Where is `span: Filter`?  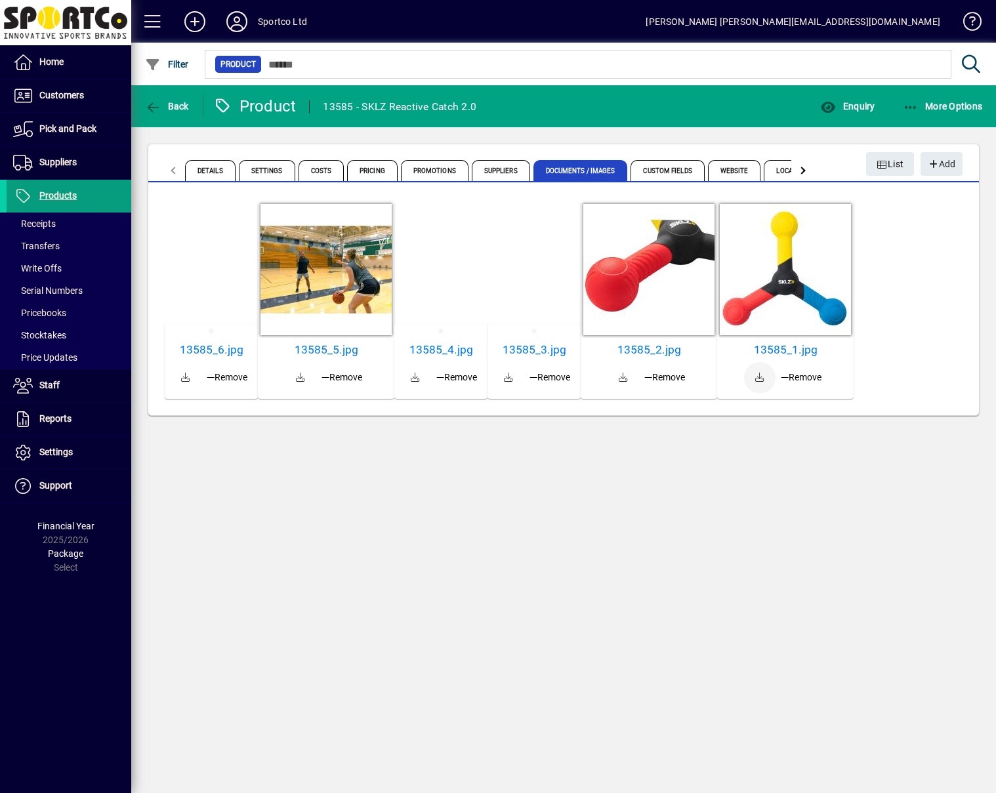
span: Filter is located at coordinates (167, 64).